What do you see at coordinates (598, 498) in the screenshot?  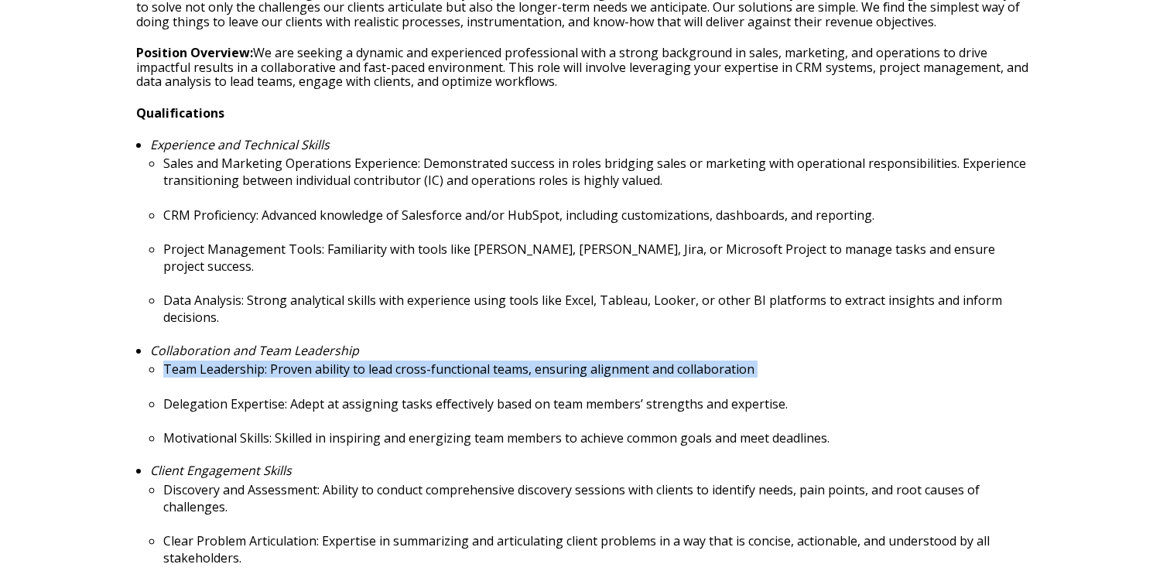 I see `p: Discovery and Assessment: Ability to conduct comprehensive discovery sessions with clients to ide...` at bounding box center [598, 498].